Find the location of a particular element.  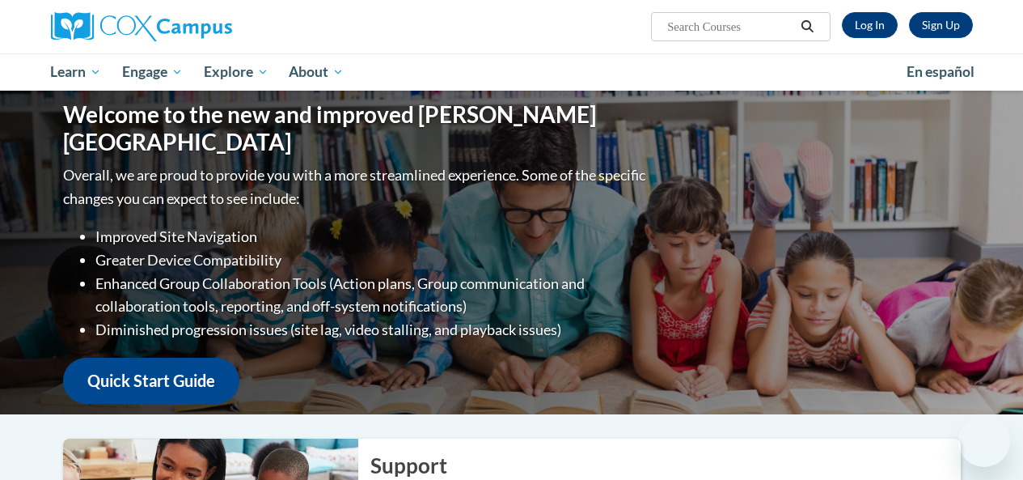

li: Greater Device Compatibility is located at coordinates (372, 260).